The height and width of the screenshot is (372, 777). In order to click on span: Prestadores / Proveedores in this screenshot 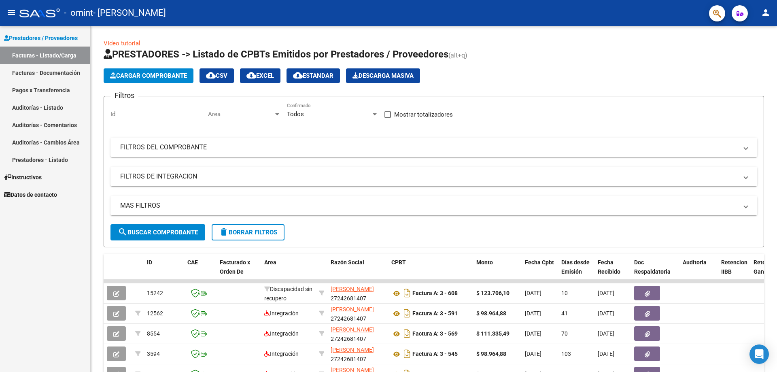, I will do `click(41, 38)`.